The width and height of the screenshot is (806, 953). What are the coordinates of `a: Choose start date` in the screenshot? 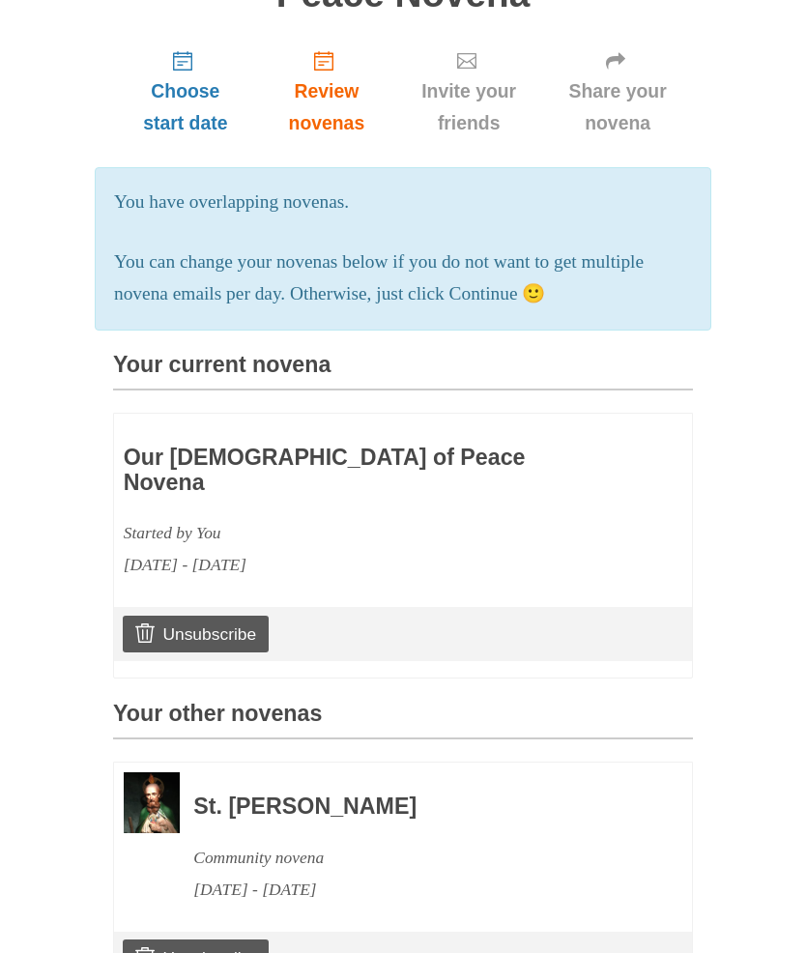 It's located at (186, 91).